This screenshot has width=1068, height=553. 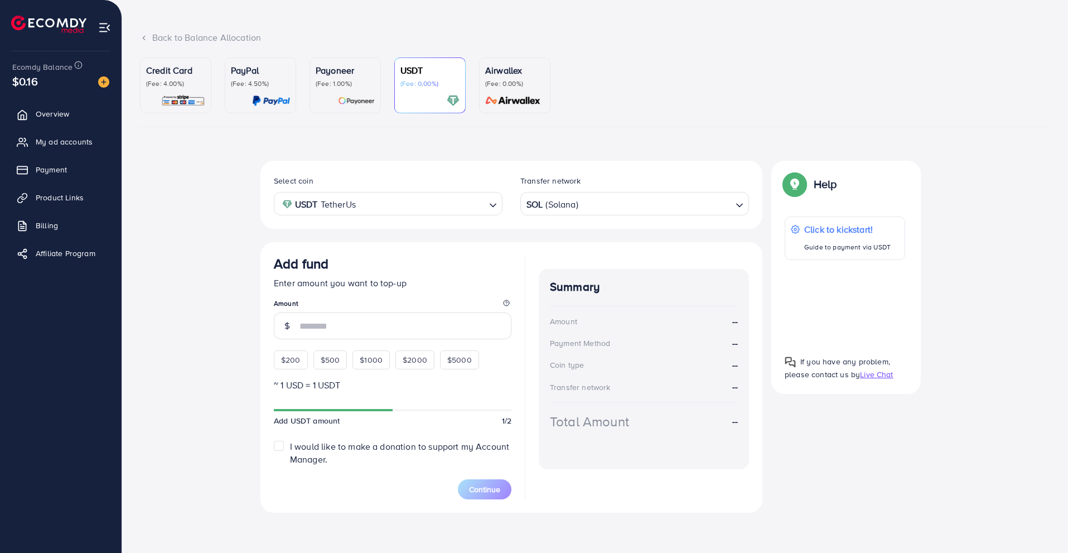 What do you see at coordinates (261, 70) in the screenshot?
I see `p: PayPal` at bounding box center [261, 70].